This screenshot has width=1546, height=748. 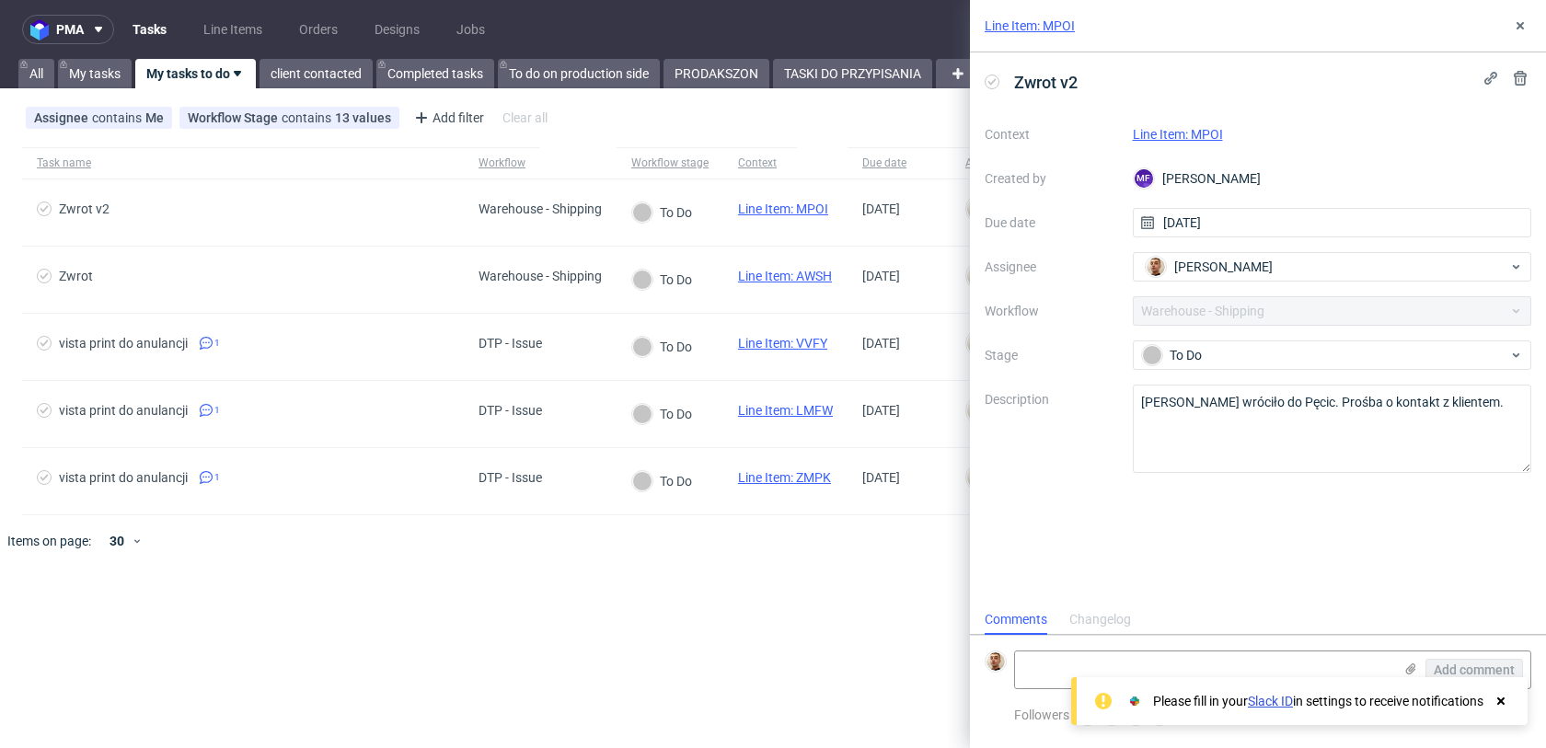 What do you see at coordinates (470, 29) in the screenshot?
I see `a: Jobs` at bounding box center [470, 29].